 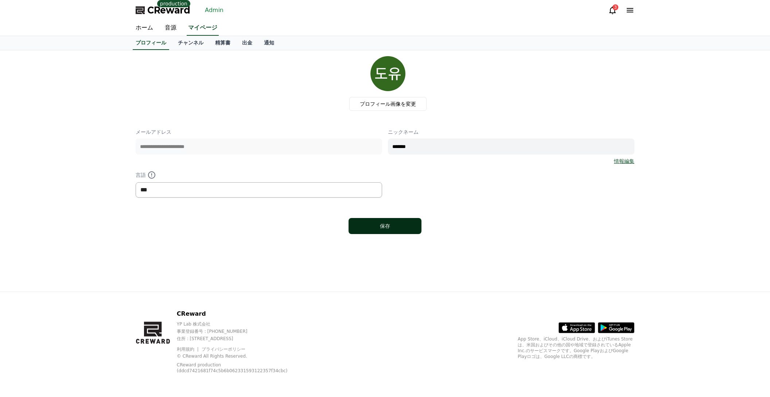 What do you see at coordinates (388, 74) in the screenshot?
I see `img: profile_image` at bounding box center [388, 74].